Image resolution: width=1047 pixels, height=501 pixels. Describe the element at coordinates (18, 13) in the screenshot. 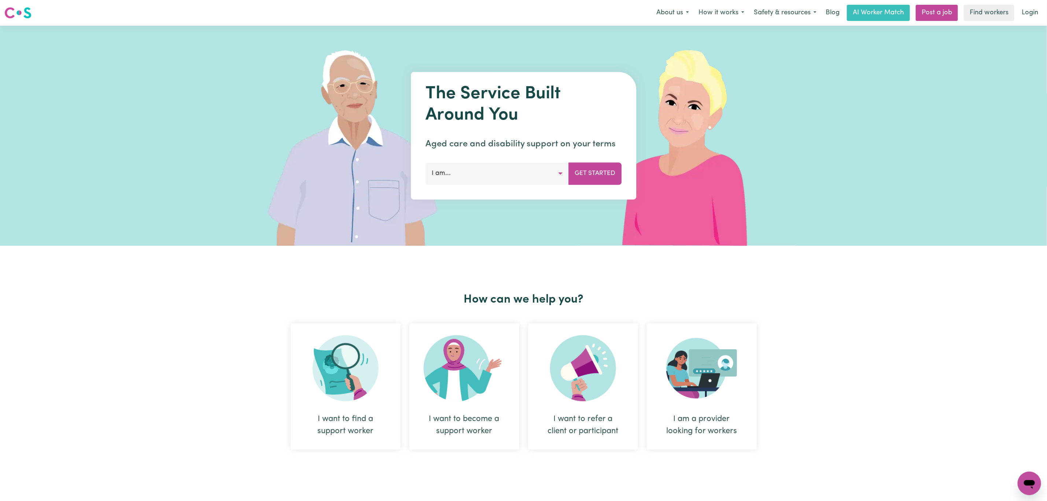

I see `img: Careseekers logo` at that location.